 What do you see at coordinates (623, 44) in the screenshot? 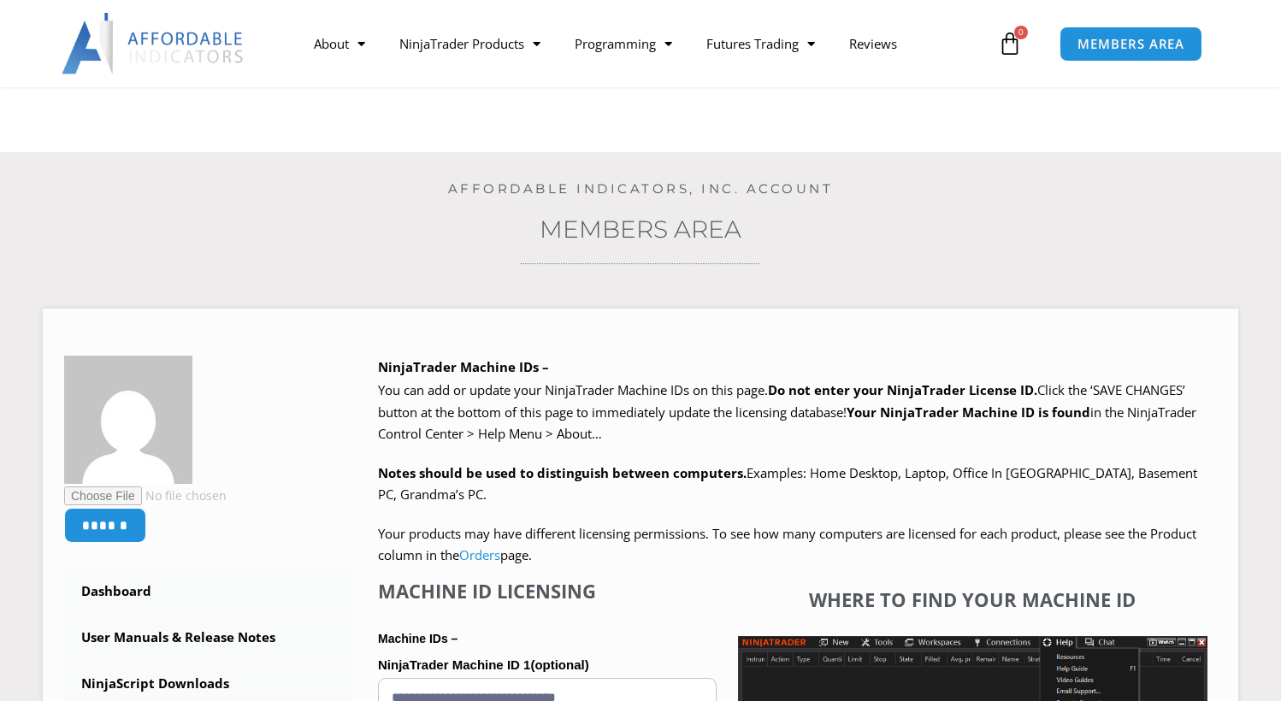
I see `a: Programming` at bounding box center [623, 44].